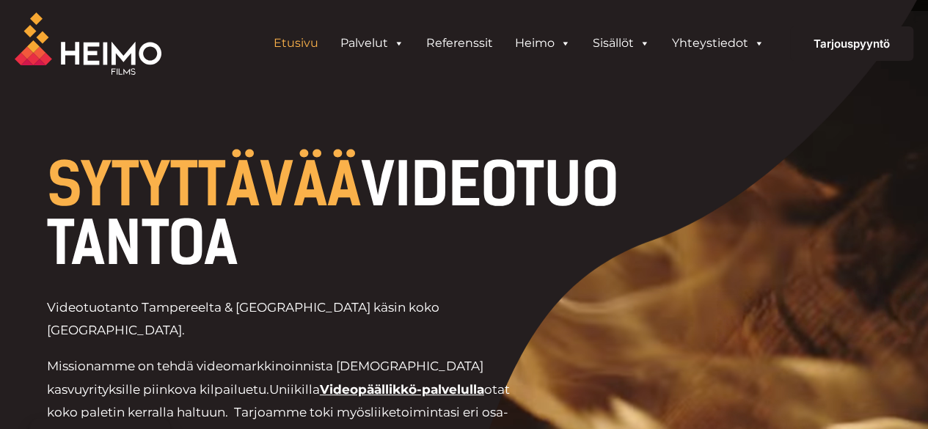 This screenshot has width=928, height=429. Describe the element at coordinates (543, 43) in the screenshot. I see `a: Heimo` at that location.